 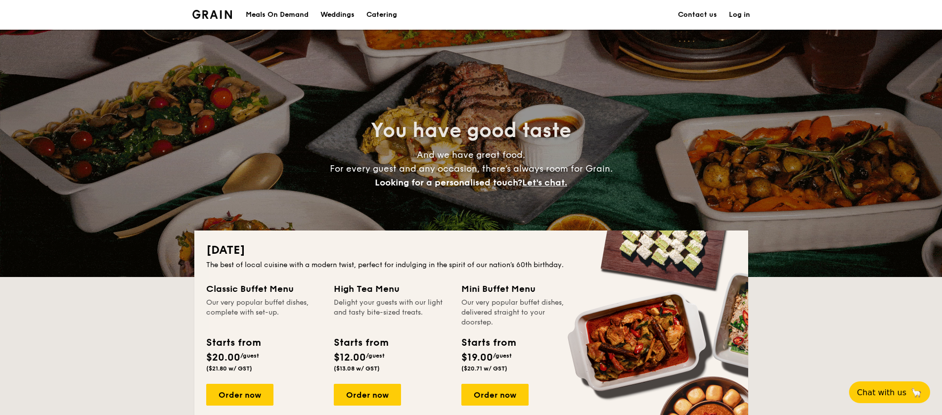 What do you see at coordinates (223, 358) in the screenshot?
I see `span: $20.00` at bounding box center [223, 358].